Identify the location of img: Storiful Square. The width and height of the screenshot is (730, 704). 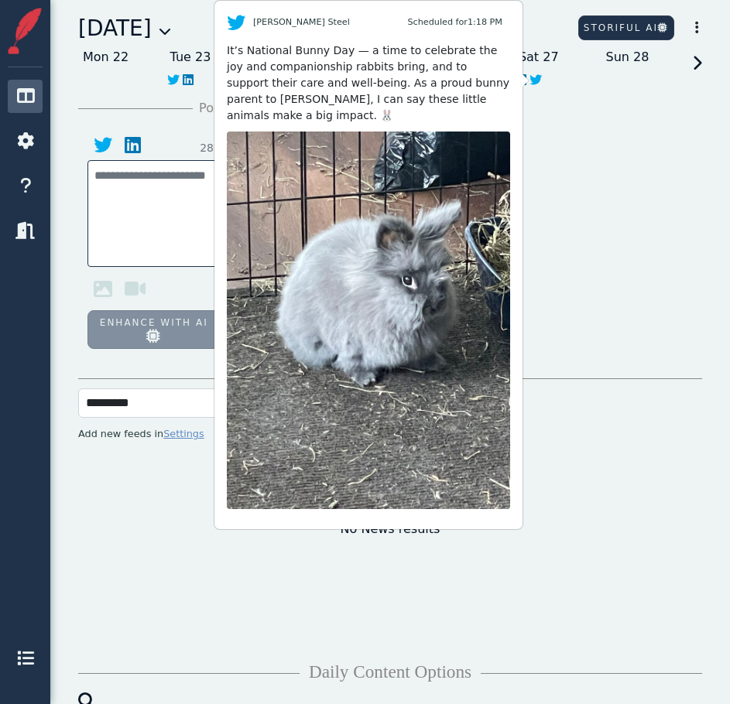
(25, 31).